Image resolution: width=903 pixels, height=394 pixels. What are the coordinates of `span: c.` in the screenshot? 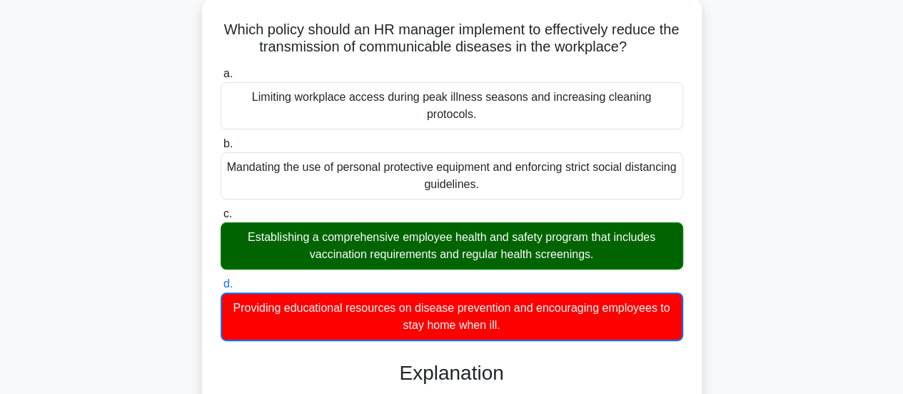 It's located at (228, 213).